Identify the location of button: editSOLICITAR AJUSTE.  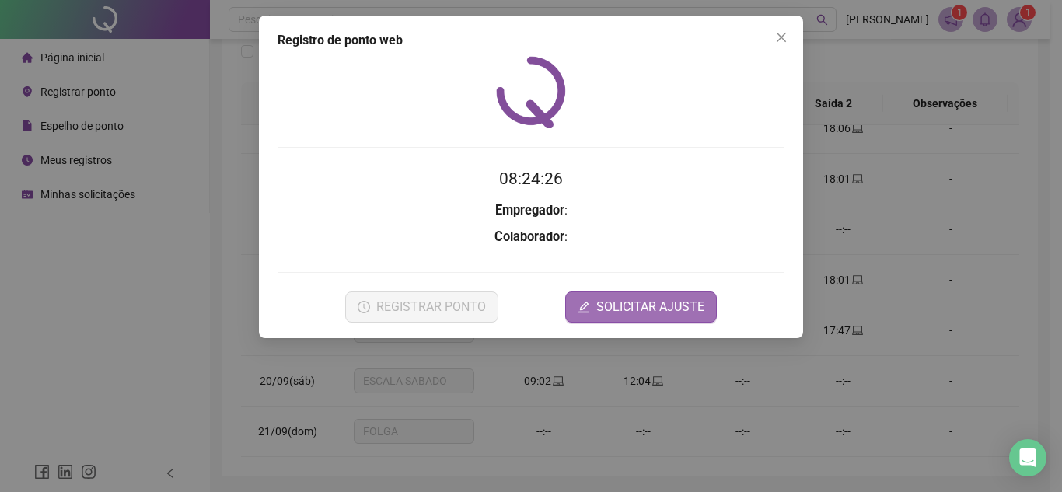
(641, 307).